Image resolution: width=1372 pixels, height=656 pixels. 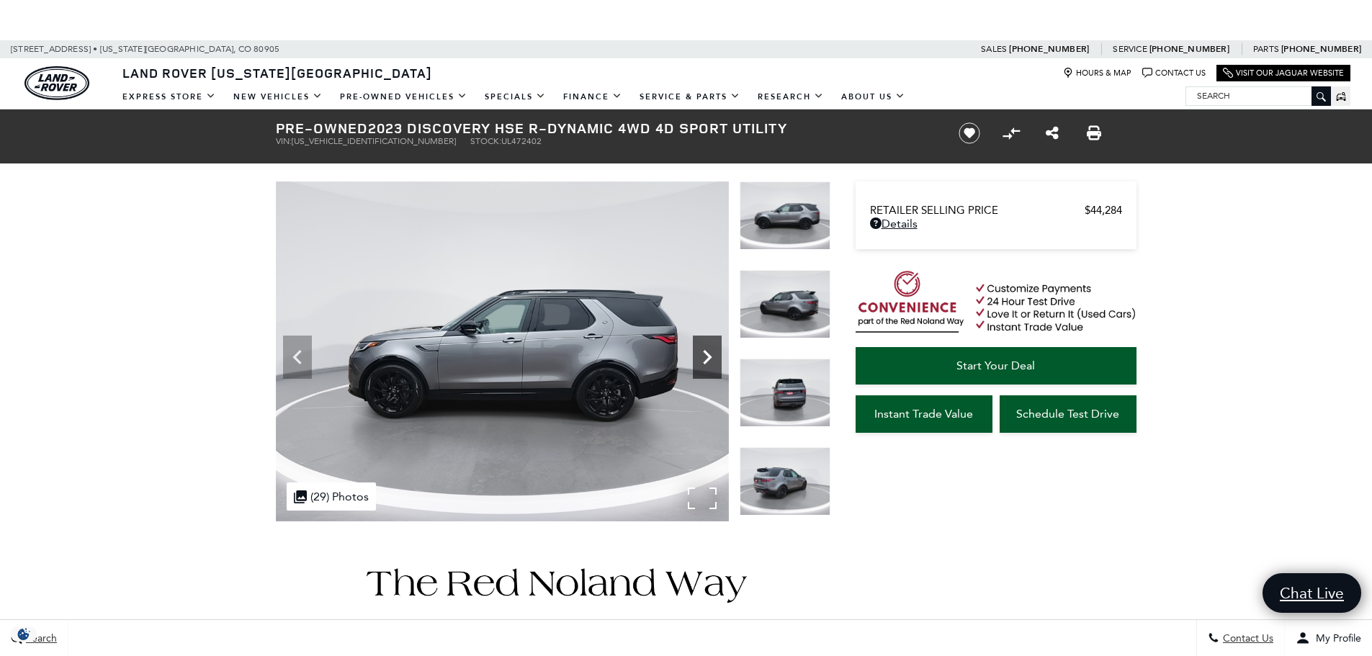 I want to click on a: Instant Trade Value, so click(x=924, y=414).